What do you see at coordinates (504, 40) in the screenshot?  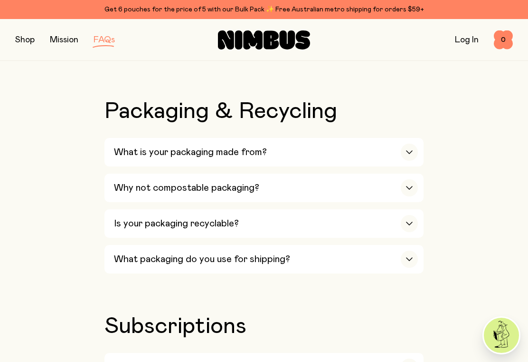 I see `span: 0` at bounding box center [504, 40].